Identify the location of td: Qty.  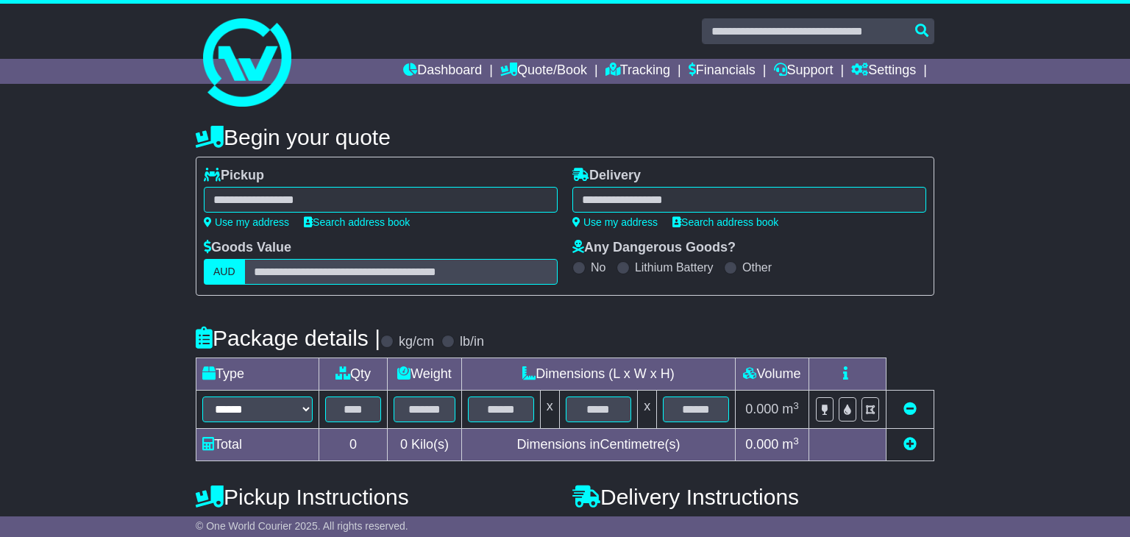
(353, 374).